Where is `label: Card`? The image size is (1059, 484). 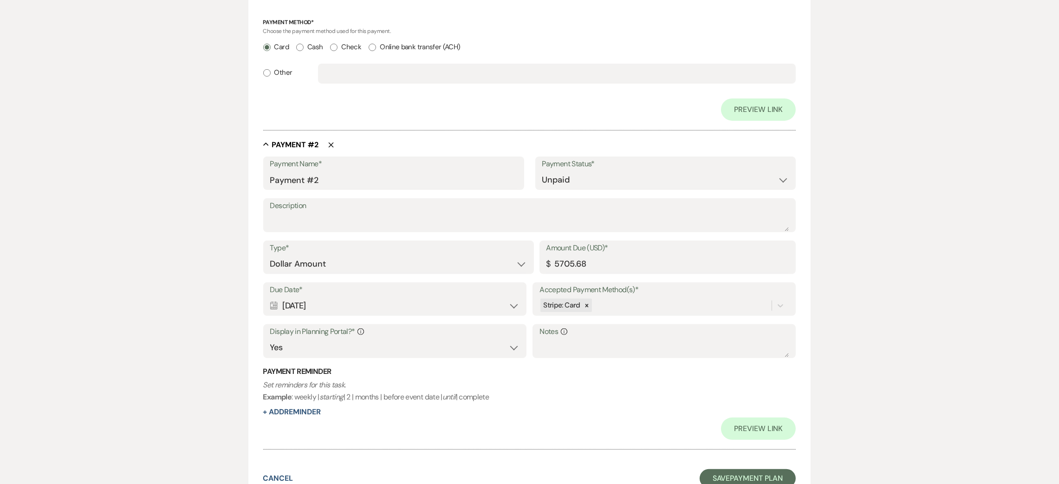 label: Card is located at coordinates (276, 47).